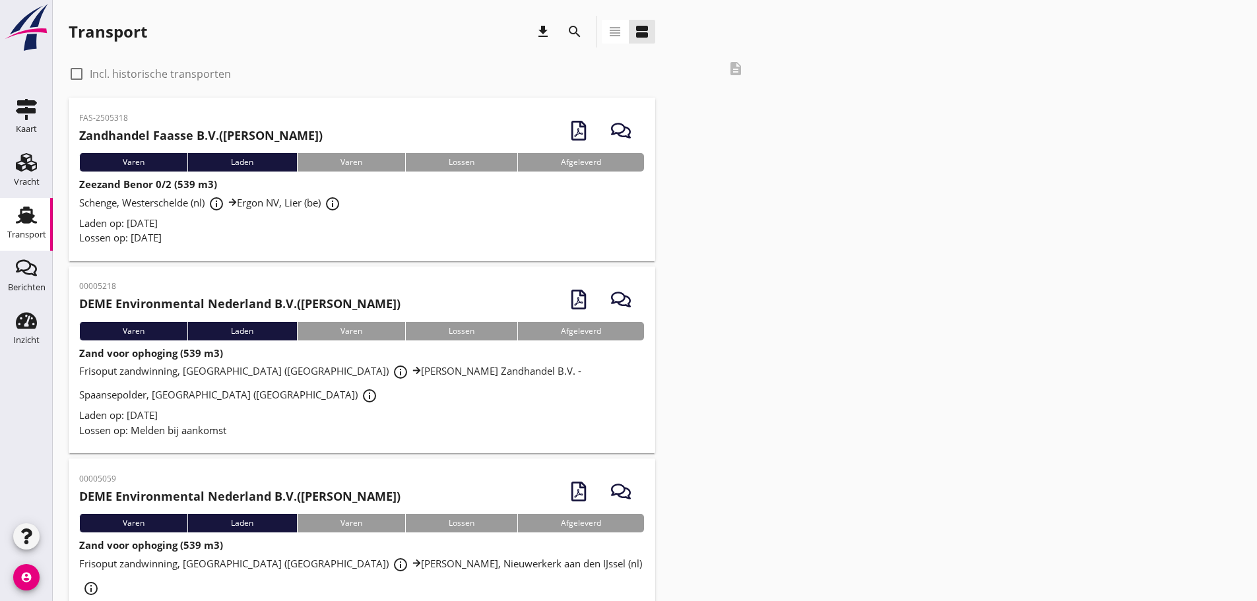 This screenshot has height=601, width=1257. Describe the element at coordinates (26, 181) in the screenshot. I see `div: Vracht` at that location.